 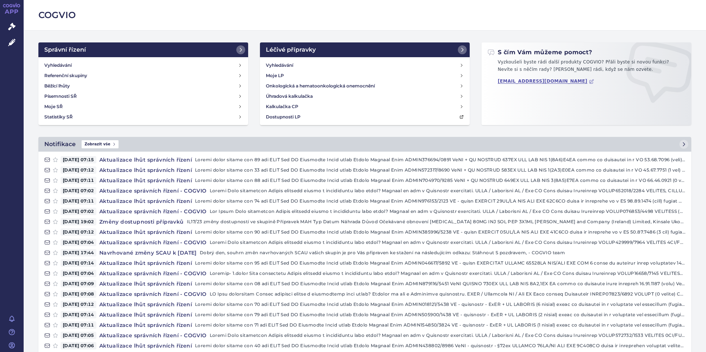 What do you see at coordinates (100, 144) in the screenshot?
I see `span: Zobrazit vše` at bounding box center [100, 144].